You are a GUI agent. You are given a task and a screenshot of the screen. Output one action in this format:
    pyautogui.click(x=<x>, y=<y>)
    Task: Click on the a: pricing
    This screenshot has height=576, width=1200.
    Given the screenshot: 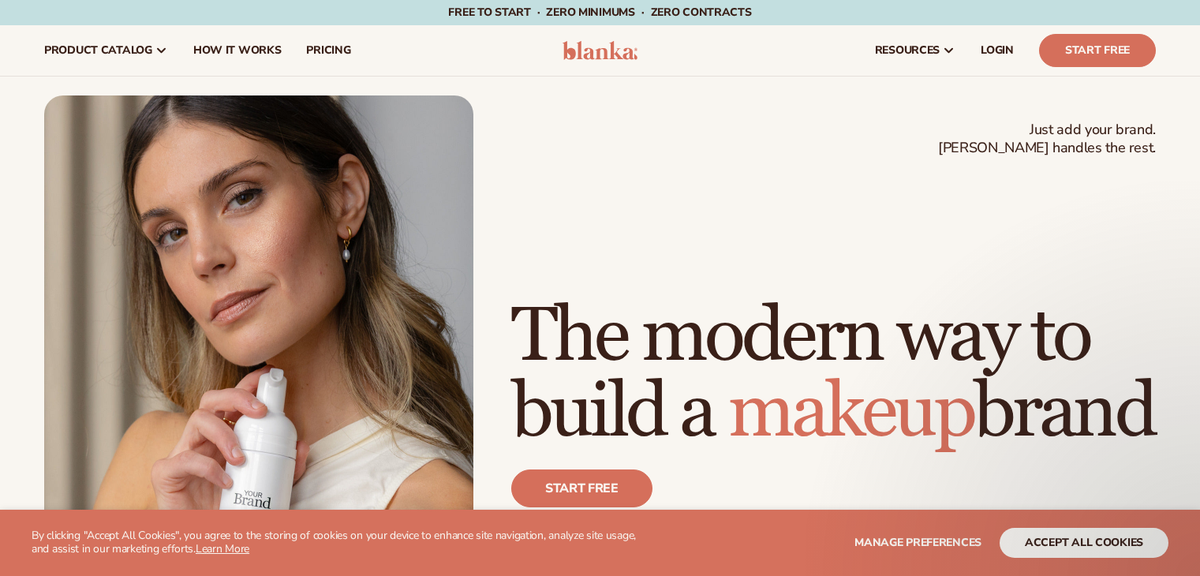 What is the action you would take?
    pyautogui.click(x=328, y=50)
    